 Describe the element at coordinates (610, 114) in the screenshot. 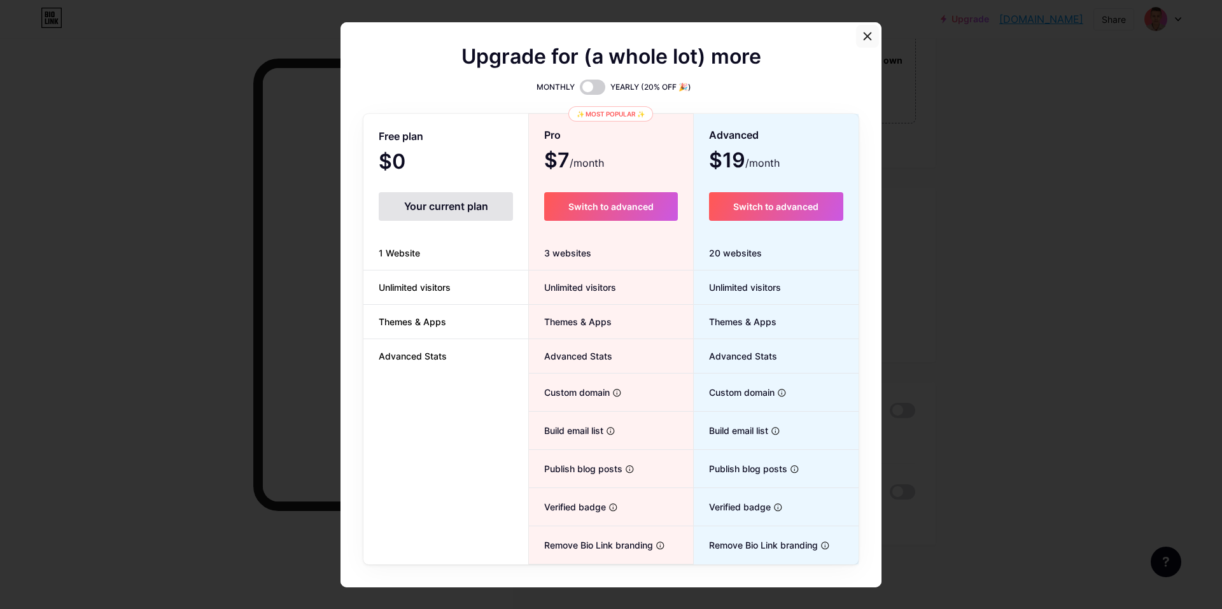

I see `div: ✨ Most popular ✨` at that location.